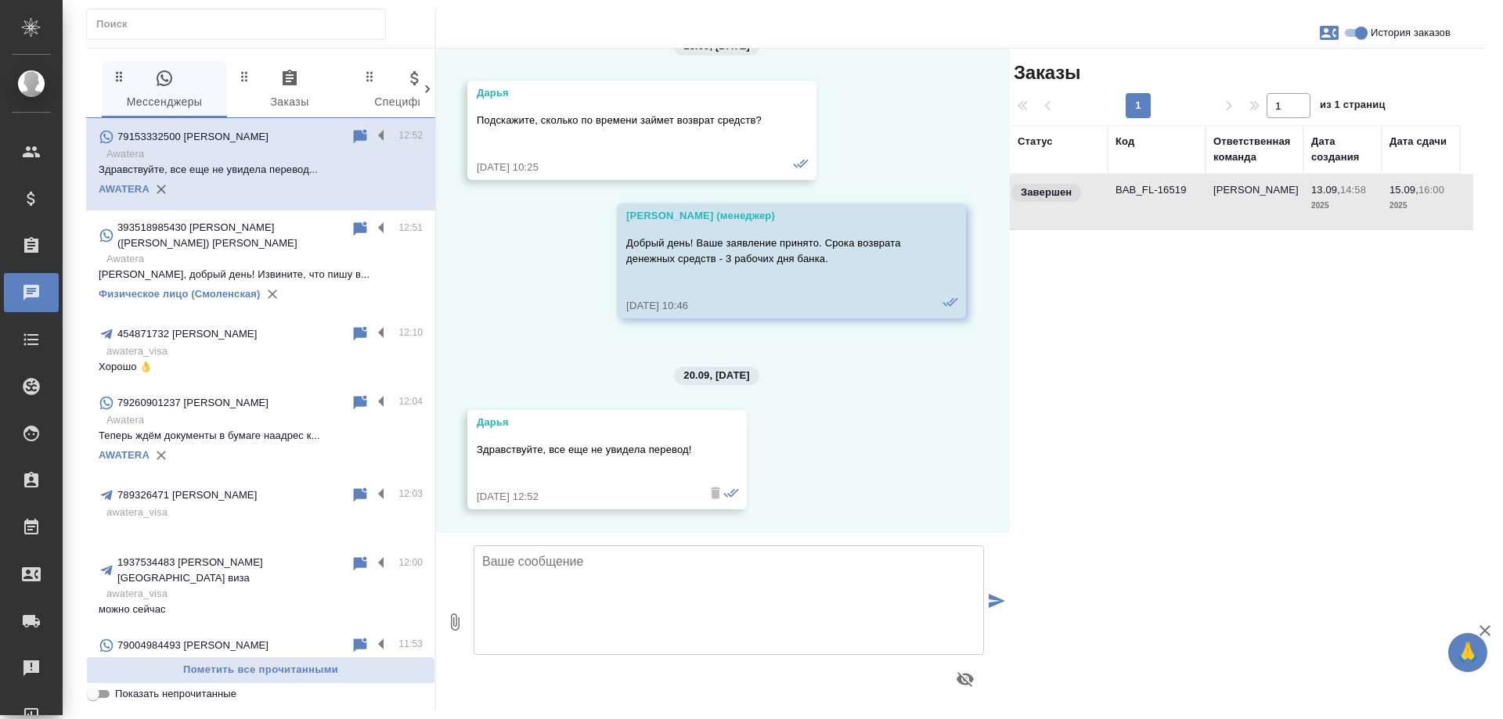  I want to click on a: Физическое лицо (Смоленская), so click(179, 294).